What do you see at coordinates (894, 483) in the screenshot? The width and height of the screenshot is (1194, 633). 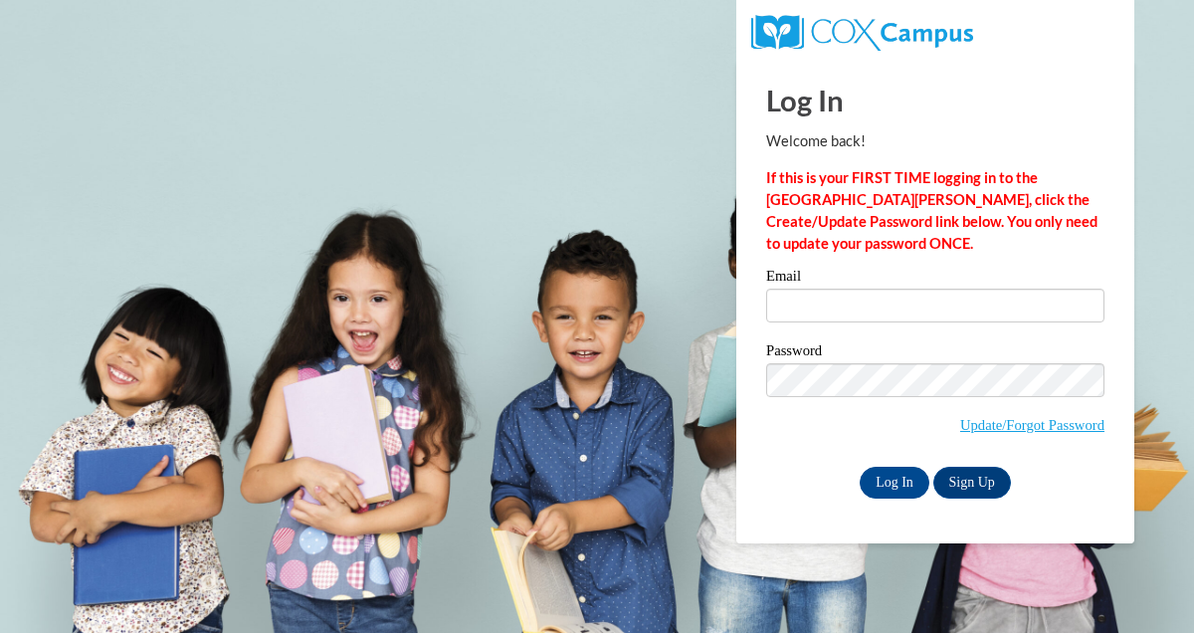 I see `input: Log In` at bounding box center [894, 483].